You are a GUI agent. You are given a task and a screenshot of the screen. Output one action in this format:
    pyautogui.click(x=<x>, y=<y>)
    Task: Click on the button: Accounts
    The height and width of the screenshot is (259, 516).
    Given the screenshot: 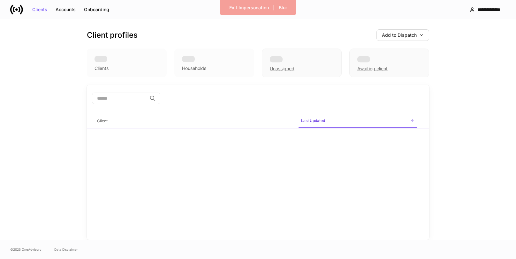 What is the action you would take?
    pyautogui.click(x=65, y=10)
    